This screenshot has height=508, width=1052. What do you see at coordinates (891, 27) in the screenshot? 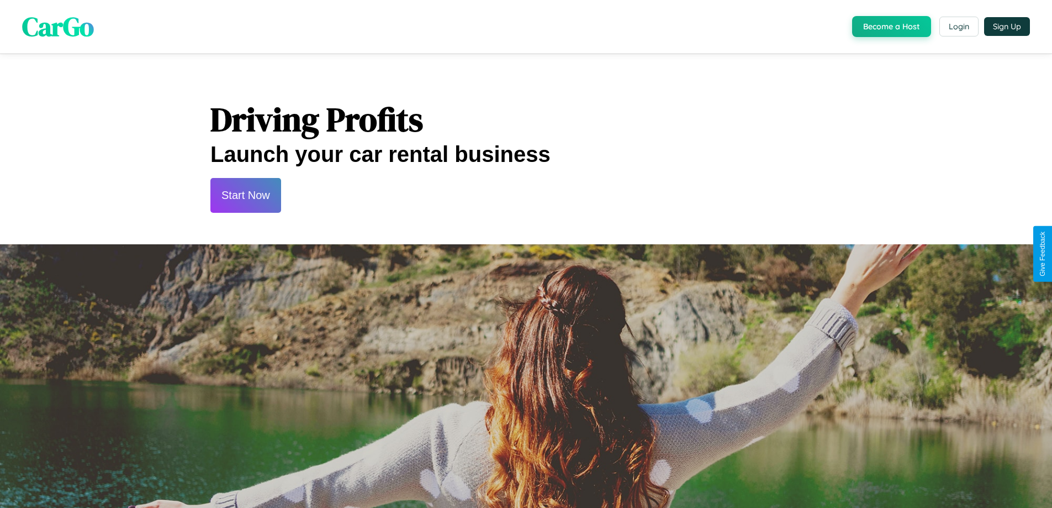
I see `button: Become a Host` at bounding box center [891, 27].